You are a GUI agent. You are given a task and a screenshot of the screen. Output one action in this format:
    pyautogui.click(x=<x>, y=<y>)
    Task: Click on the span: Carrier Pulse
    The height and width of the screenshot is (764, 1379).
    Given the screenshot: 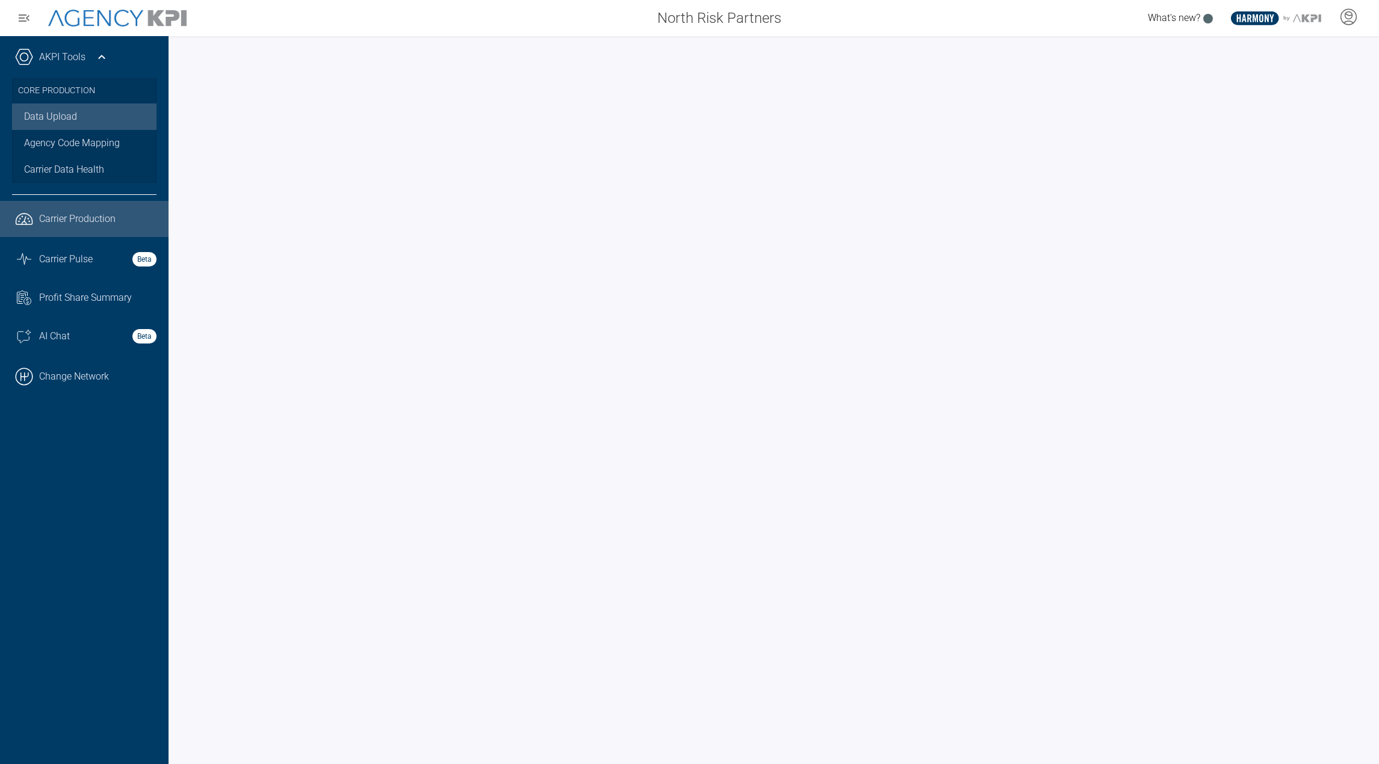 What is the action you would take?
    pyautogui.click(x=66, y=259)
    